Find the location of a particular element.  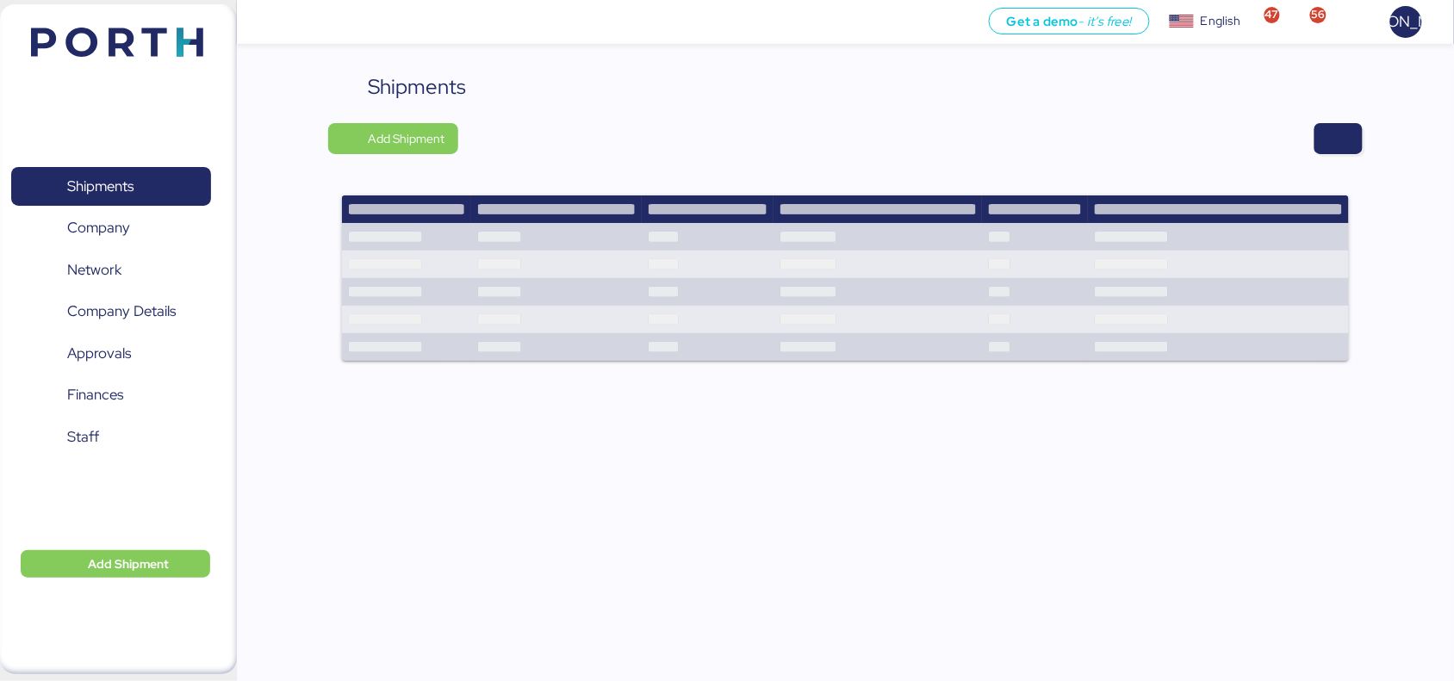

a: Shipments is located at coordinates (111, 187).